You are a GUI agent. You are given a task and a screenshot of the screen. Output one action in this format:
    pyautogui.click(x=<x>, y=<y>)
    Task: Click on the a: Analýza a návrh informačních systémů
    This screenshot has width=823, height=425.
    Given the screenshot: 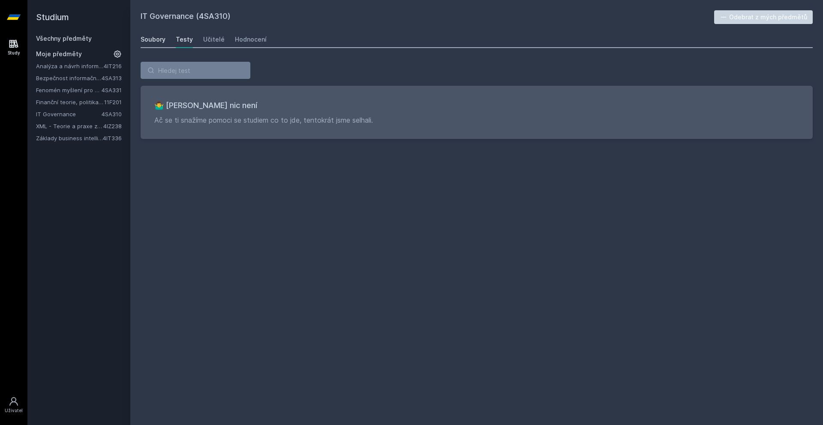 What is the action you would take?
    pyautogui.click(x=70, y=66)
    